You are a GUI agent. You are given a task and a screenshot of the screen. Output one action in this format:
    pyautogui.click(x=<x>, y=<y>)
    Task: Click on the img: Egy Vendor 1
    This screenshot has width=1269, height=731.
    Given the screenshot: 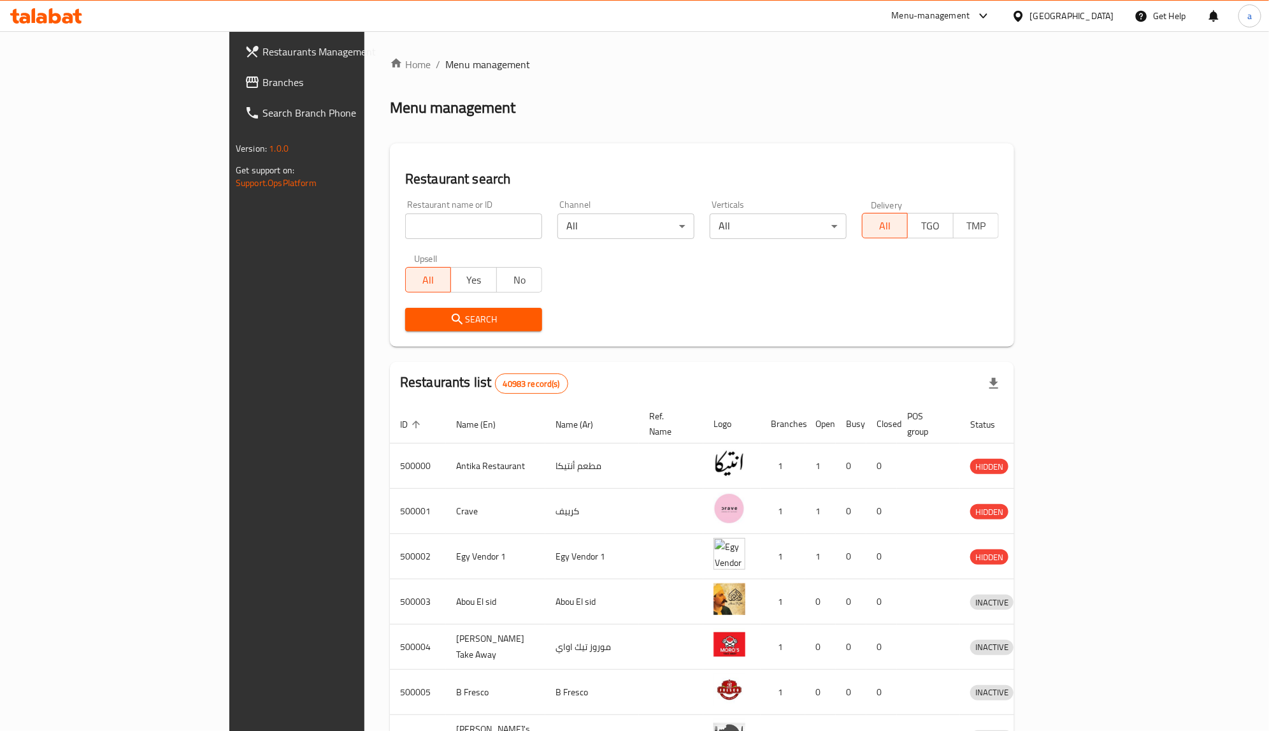 What is the action you would take?
    pyautogui.click(x=730, y=554)
    